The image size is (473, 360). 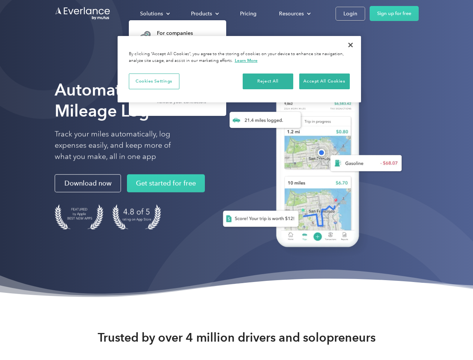 I want to click on a: For companiesEasy vehicle reimbursements, so click(x=177, y=37).